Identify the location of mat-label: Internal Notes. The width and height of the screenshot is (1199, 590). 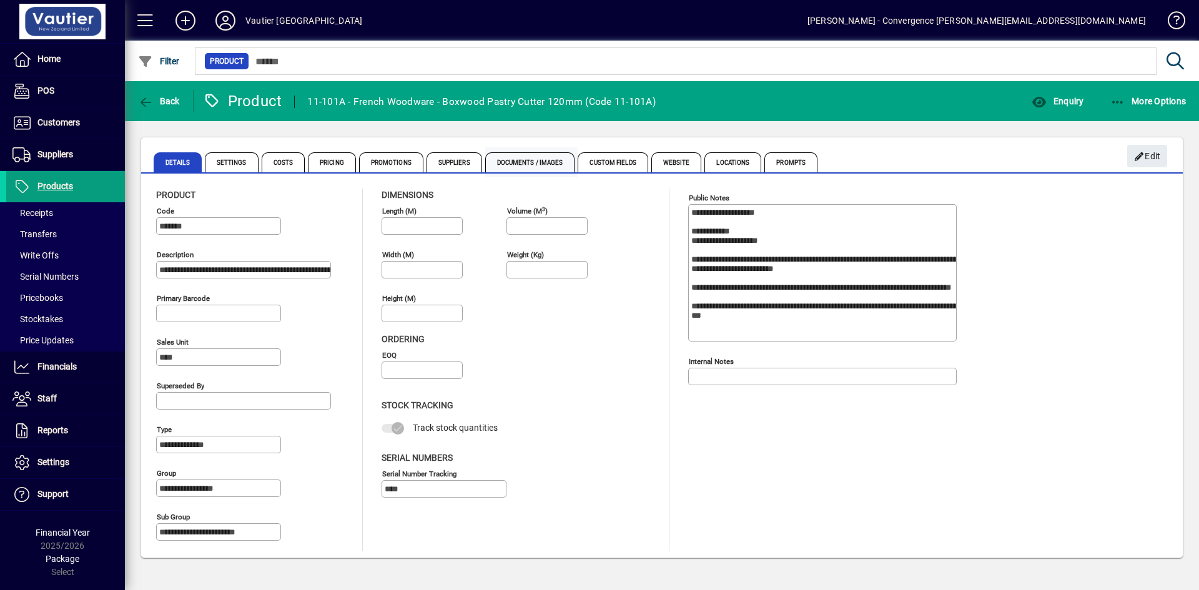
(711, 362).